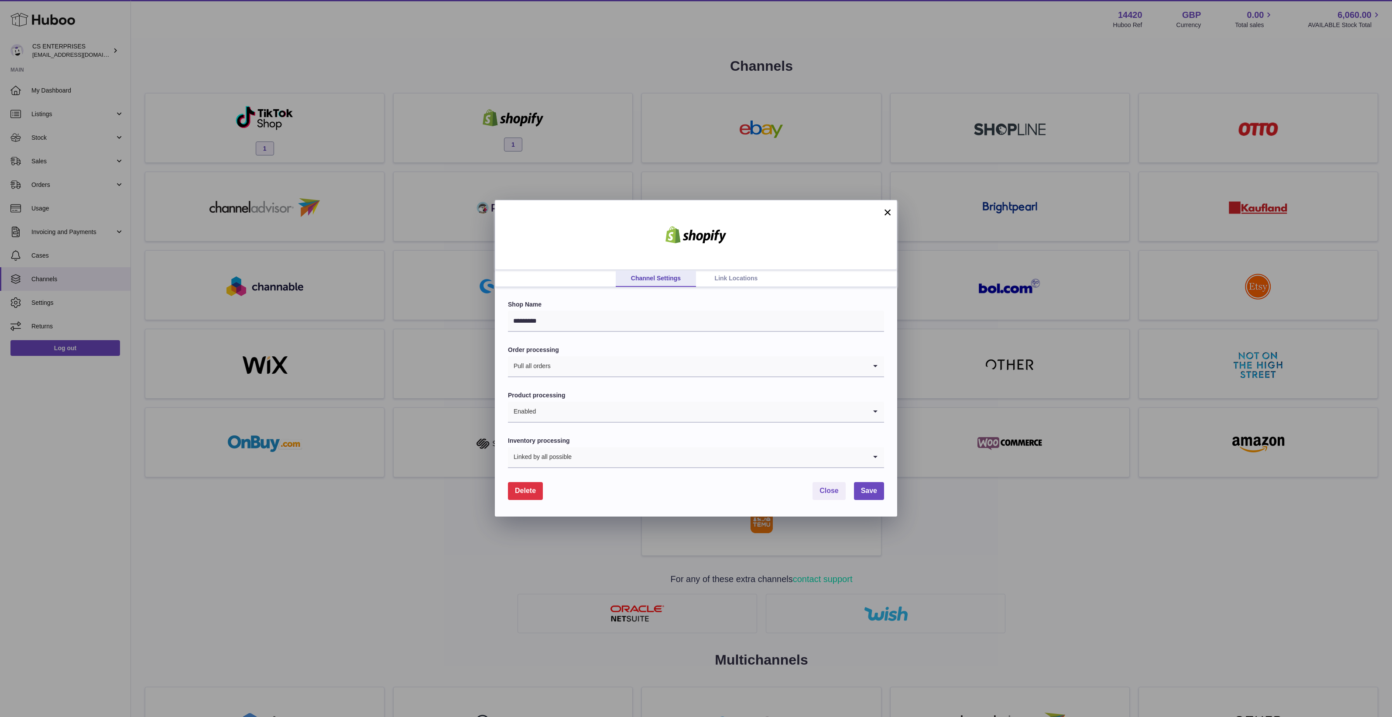 This screenshot has height=717, width=1392. I want to click on label: Inventory processing, so click(696, 440).